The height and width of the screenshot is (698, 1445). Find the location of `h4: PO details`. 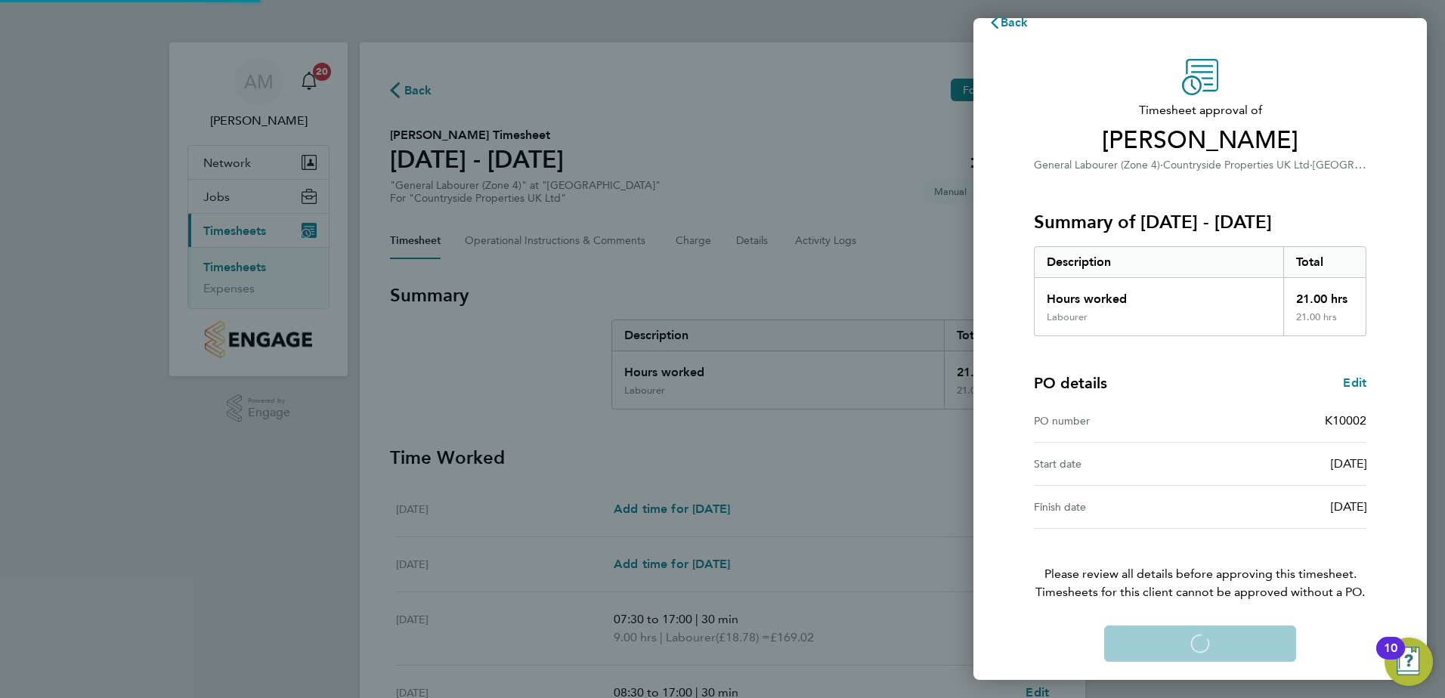

h4: PO details is located at coordinates (1070, 383).